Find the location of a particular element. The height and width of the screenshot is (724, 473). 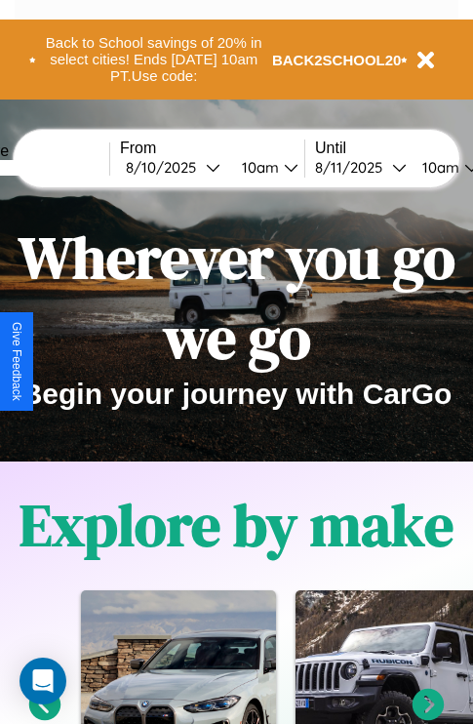

label: From is located at coordinates (212, 148).